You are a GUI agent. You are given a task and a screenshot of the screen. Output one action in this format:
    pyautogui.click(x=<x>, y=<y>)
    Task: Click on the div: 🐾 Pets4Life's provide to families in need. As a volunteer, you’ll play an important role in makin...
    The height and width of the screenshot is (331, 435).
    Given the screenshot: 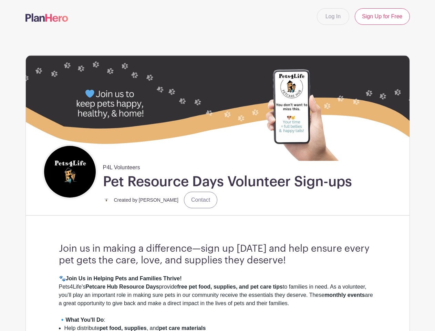 What is the action you would take?
    pyautogui.click(x=218, y=295)
    